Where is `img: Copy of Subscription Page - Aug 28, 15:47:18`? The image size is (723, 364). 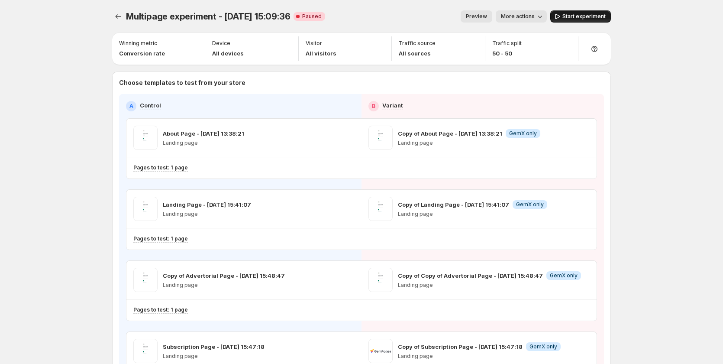 img: Copy of Subscription Page - Aug 28, 15:47:18 is located at coordinates (381, 351).